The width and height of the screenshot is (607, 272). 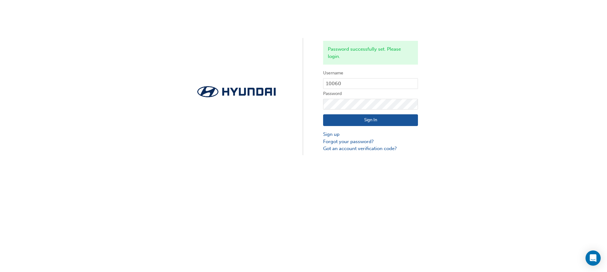 What do you see at coordinates (593, 258) in the screenshot?
I see `div: Open Intercom Messenger` at bounding box center [593, 258].